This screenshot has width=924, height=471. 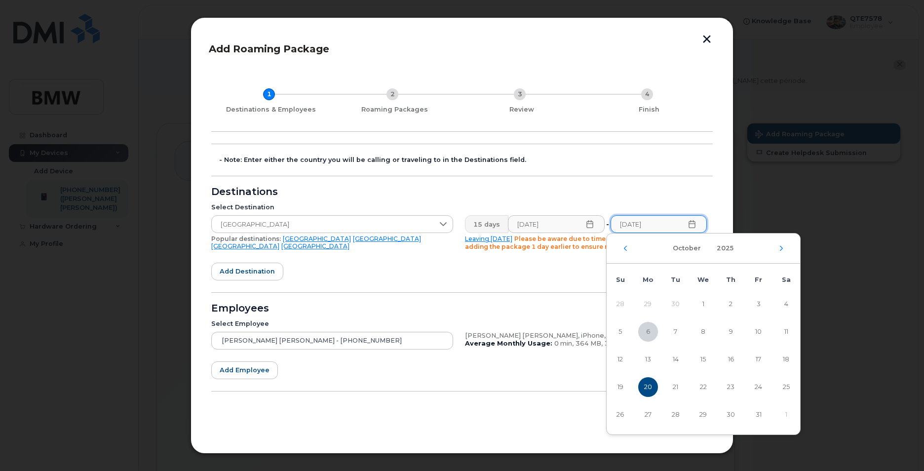 I want to click on div: 4, so click(x=647, y=94).